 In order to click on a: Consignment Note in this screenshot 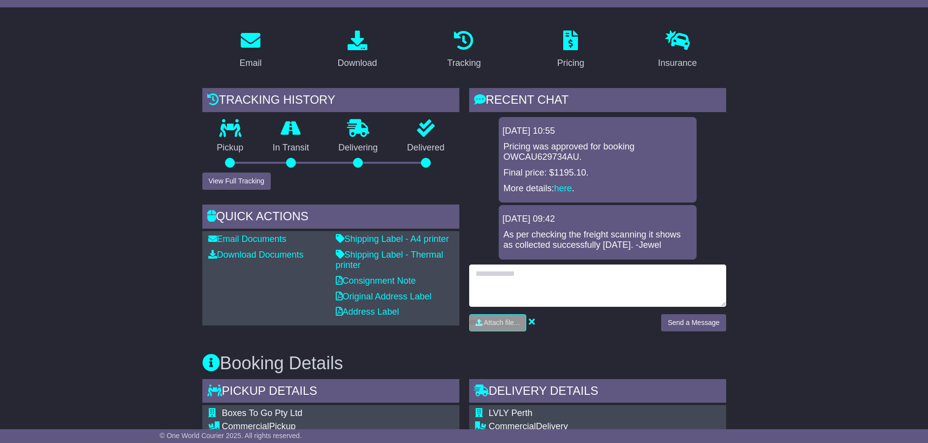, I will do `click(375, 281)`.